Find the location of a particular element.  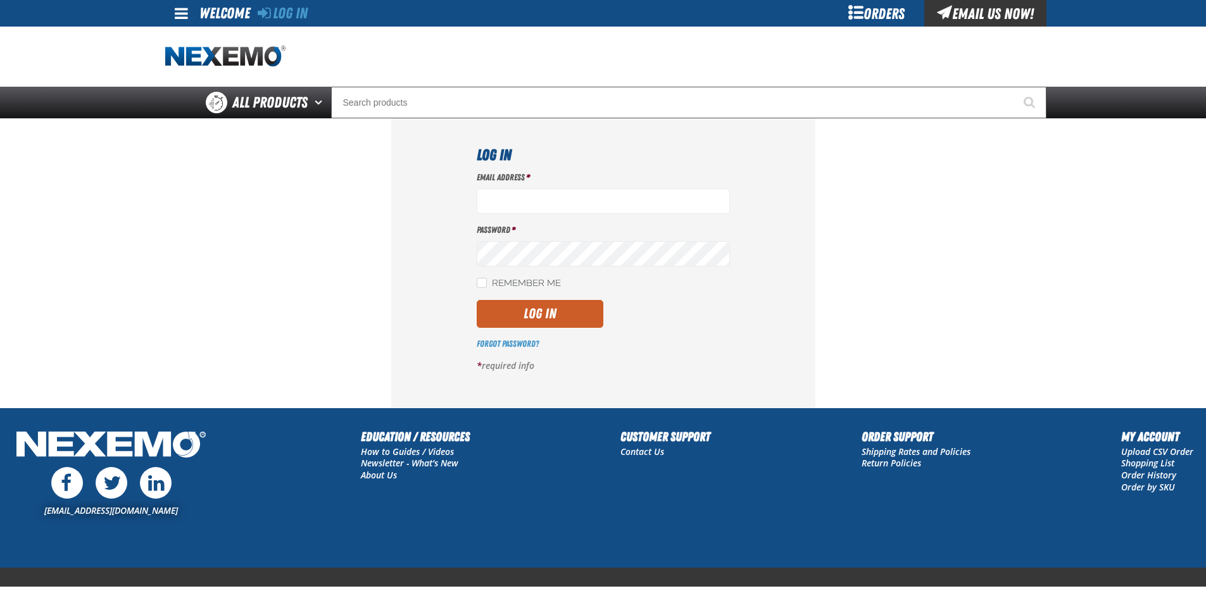

button: Open All Products pages is located at coordinates (320, 103).